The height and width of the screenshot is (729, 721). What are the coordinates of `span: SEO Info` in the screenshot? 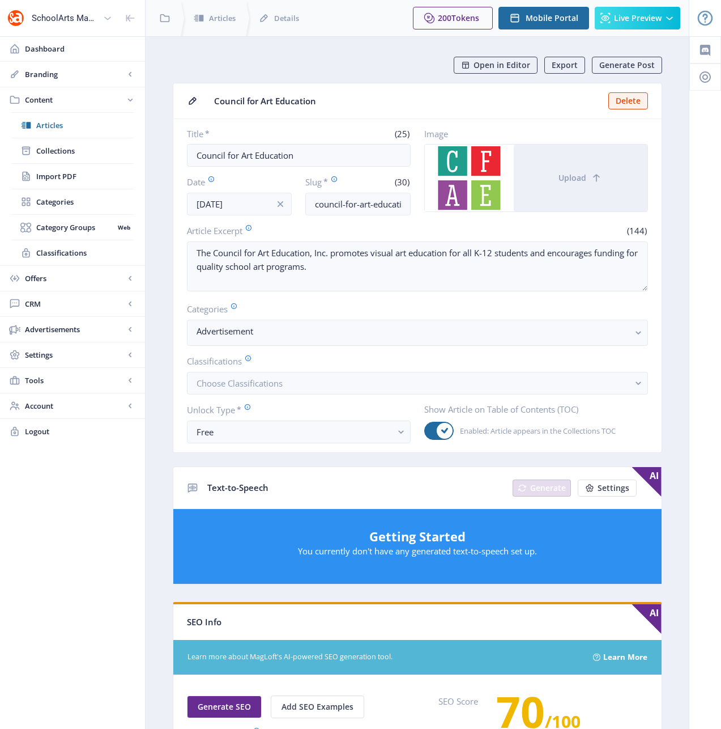 It's located at (204, 622).